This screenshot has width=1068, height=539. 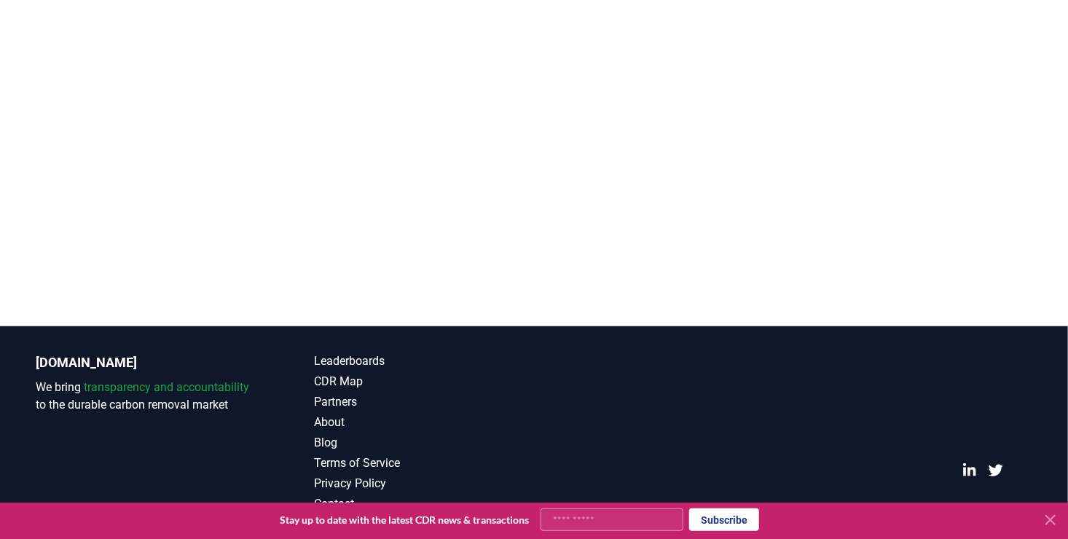 What do you see at coordinates (424, 504) in the screenshot?
I see `a: Contact` at bounding box center [424, 504].